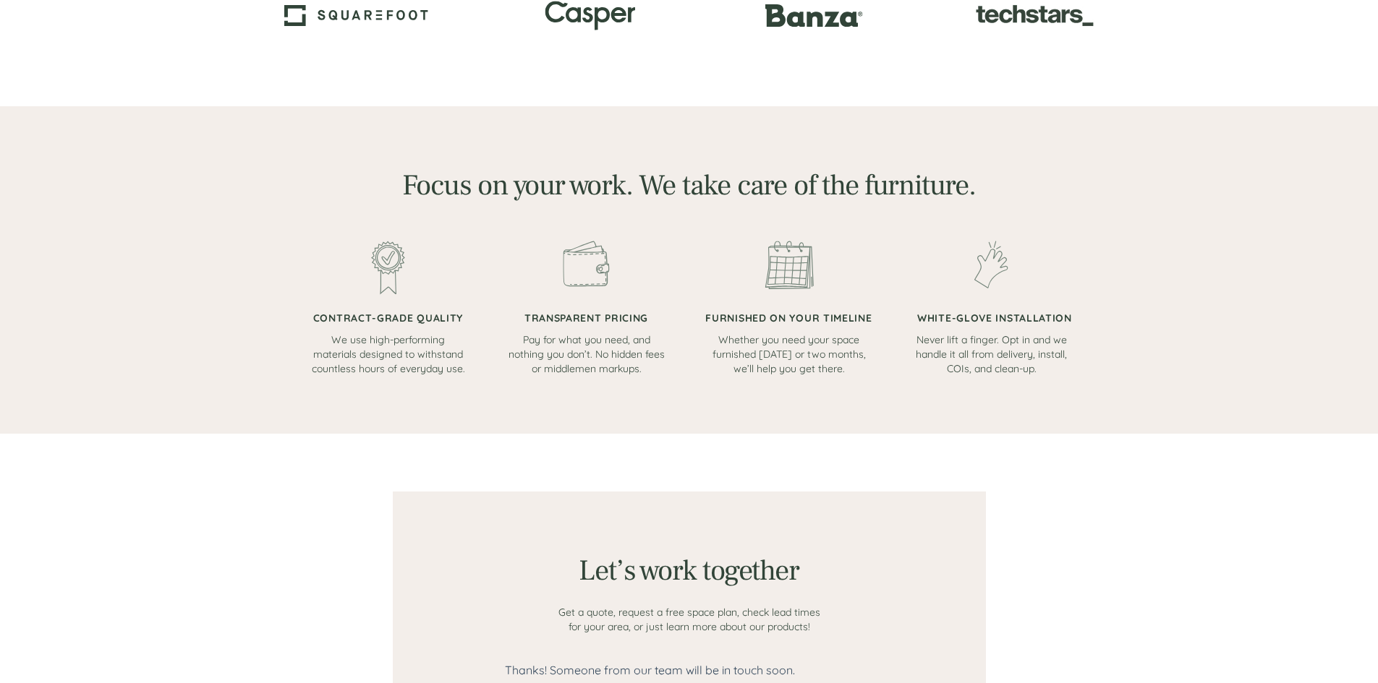 The width and height of the screenshot is (1378, 683). Describe the element at coordinates (788, 318) in the screenshot. I see `span: FURNISHED ON YOUR TIMELINE` at that location.